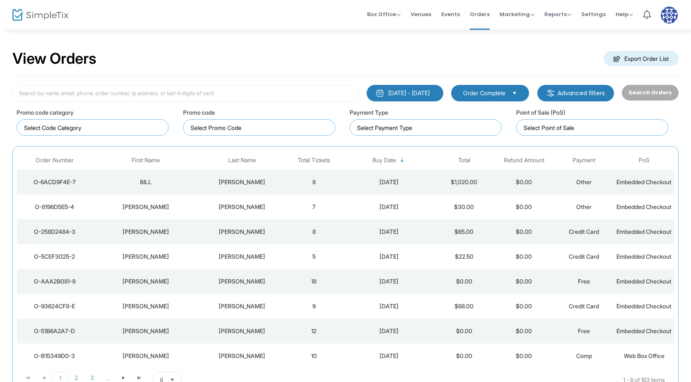  Describe the element at coordinates (146, 232) in the screenshot. I see `div: Linda` at that location.